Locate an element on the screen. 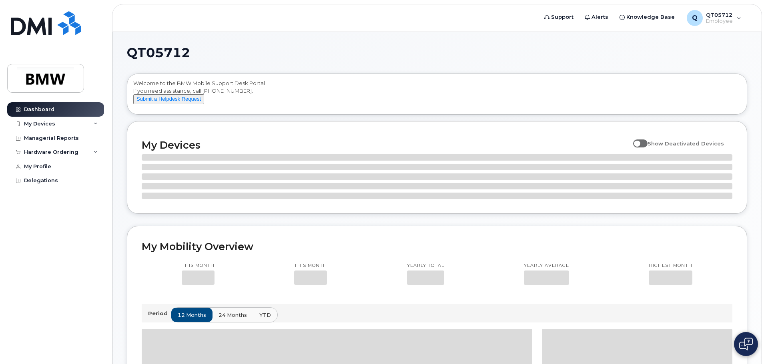 Image resolution: width=766 pixels, height=364 pixels. span: 24 months is located at coordinates (232, 315).